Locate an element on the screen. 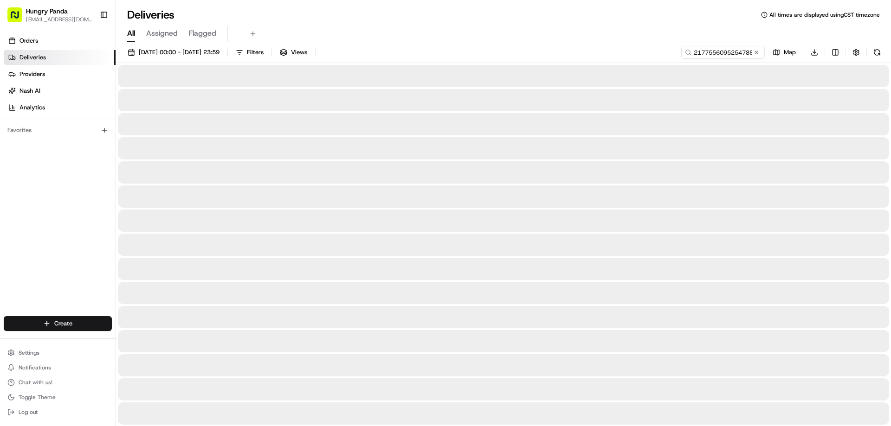  span: Assigned is located at coordinates (162, 33).